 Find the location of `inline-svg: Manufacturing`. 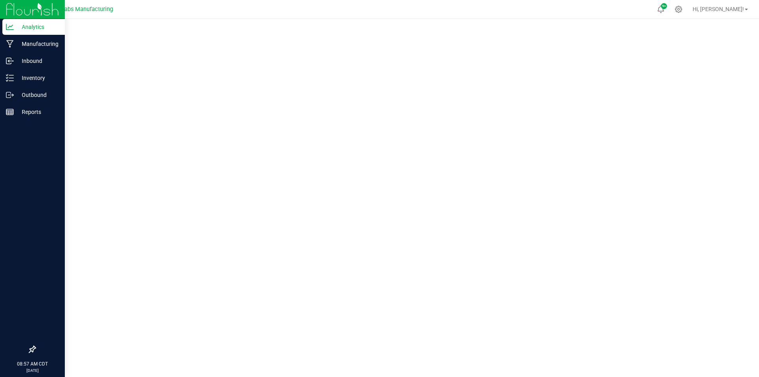

inline-svg: Manufacturing is located at coordinates (10, 44).